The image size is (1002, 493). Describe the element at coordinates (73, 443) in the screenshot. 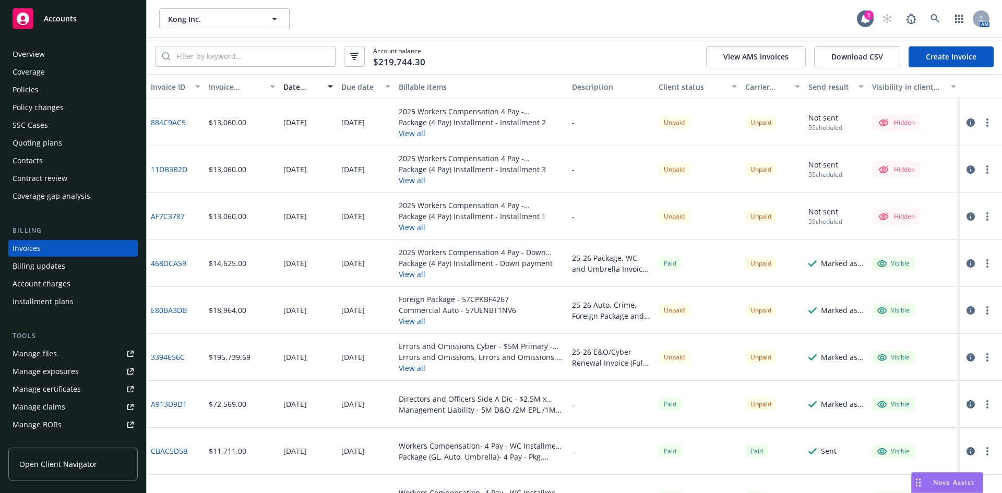

I see `a: Summary of insurance` at that location.